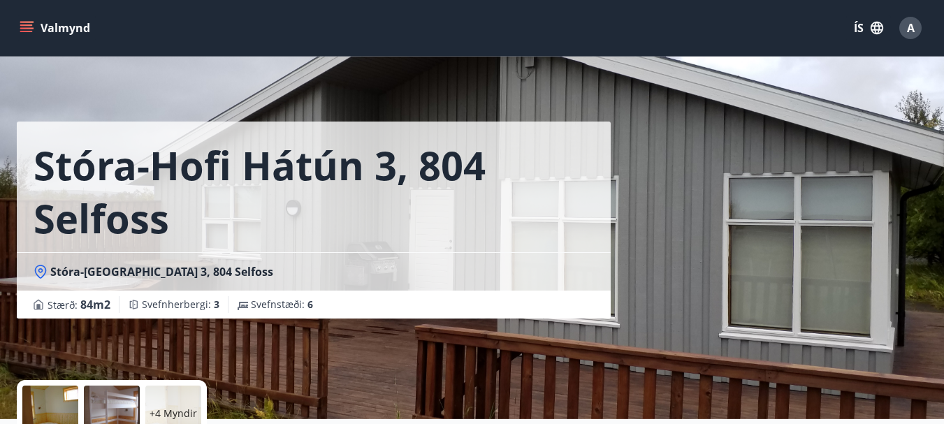 This screenshot has width=944, height=424. What do you see at coordinates (314, 191) in the screenshot?
I see `h1: Stóra-Hofi Hátún 3, 804 Selfoss` at bounding box center [314, 191].